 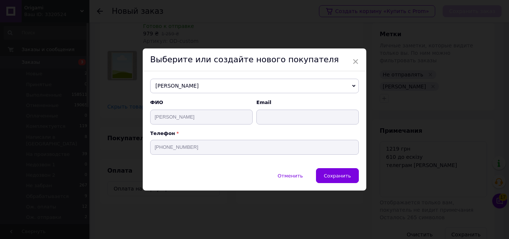 I want to click on button: Сохранить, so click(x=337, y=176).